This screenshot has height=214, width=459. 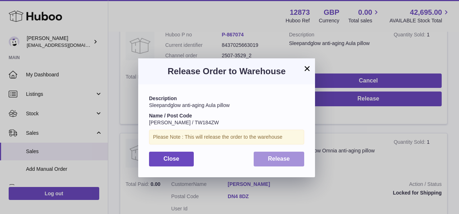 What do you see at coordinates (163, 98) in the screenshot?
I see `strong: Description` at bounding box center [163, 98].